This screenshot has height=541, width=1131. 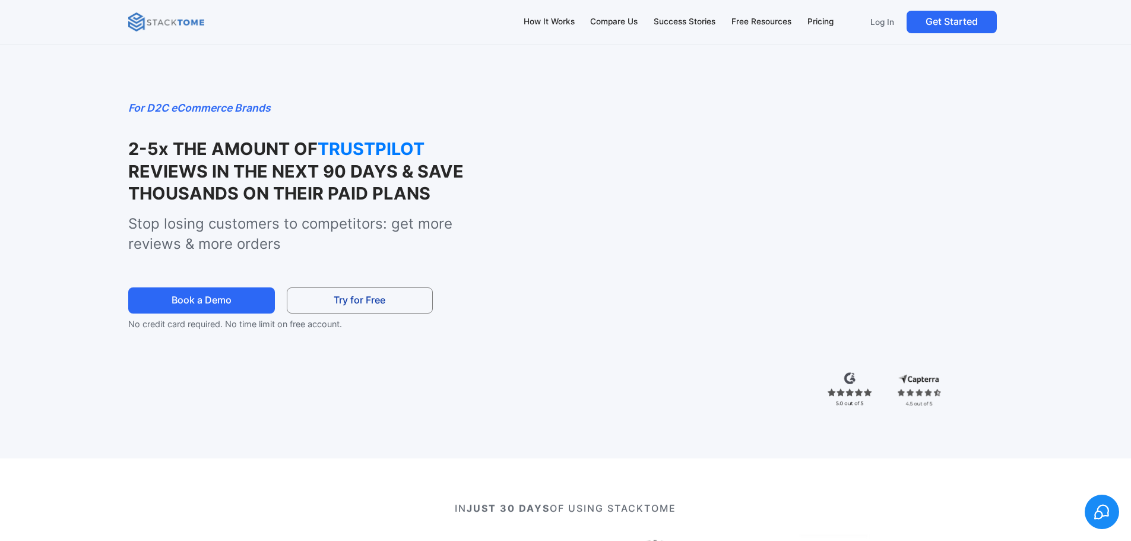 I want to click on a: Compare Us, so click(x=614, y=22).